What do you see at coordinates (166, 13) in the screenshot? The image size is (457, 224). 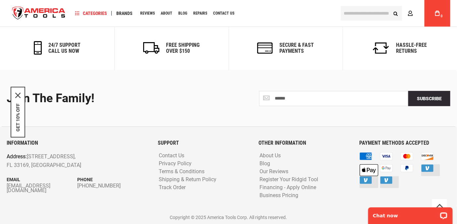 I see `span: About` at bounding box center [166, 13].